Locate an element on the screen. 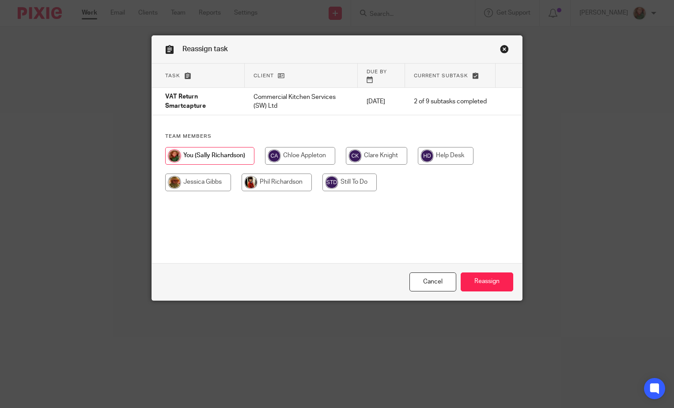 This screenshot has width=674, height=408. span: Current subtask is located at coordinates (441, 76).